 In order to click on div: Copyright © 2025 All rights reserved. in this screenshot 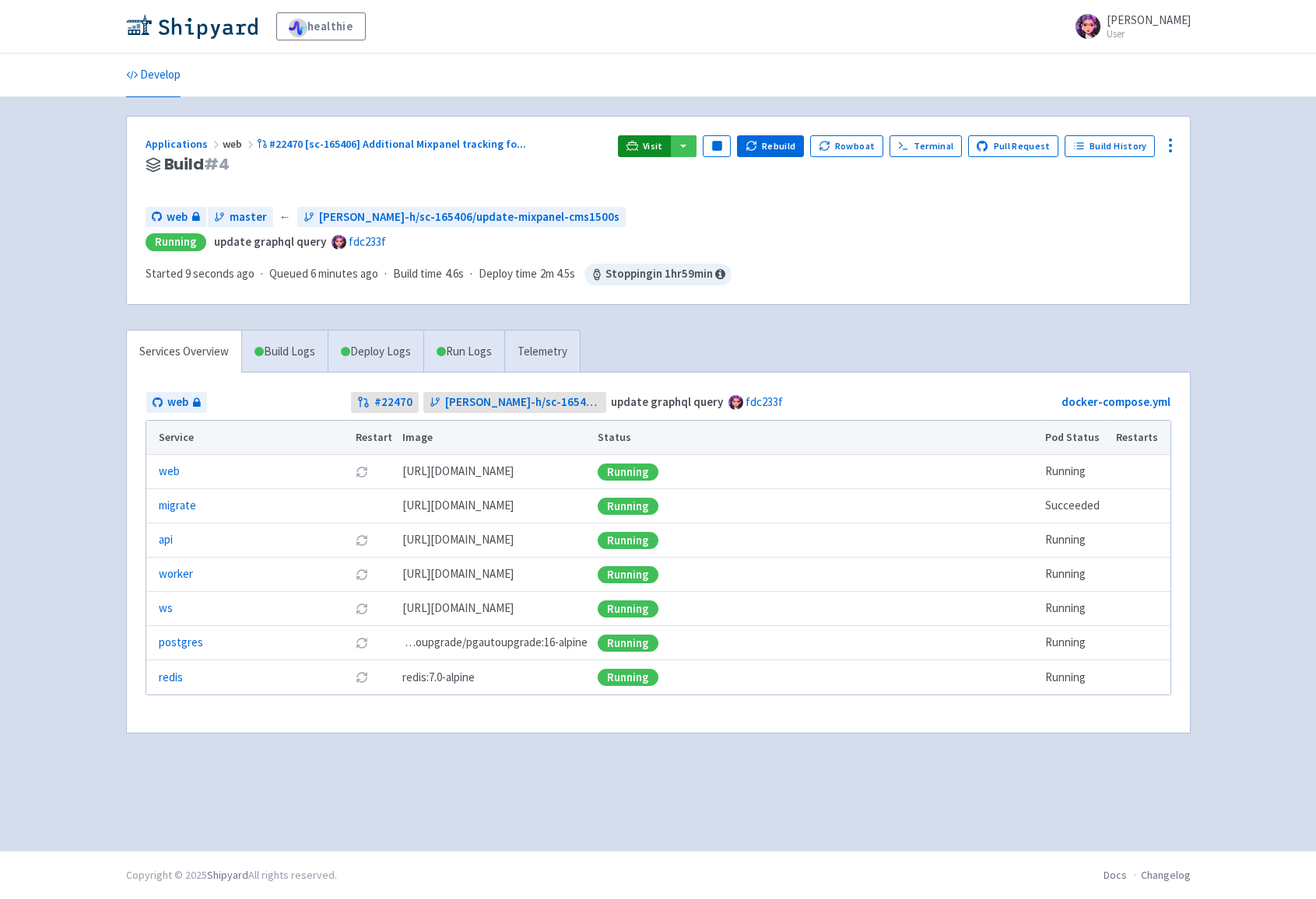, I will do `click(231, 875)`.